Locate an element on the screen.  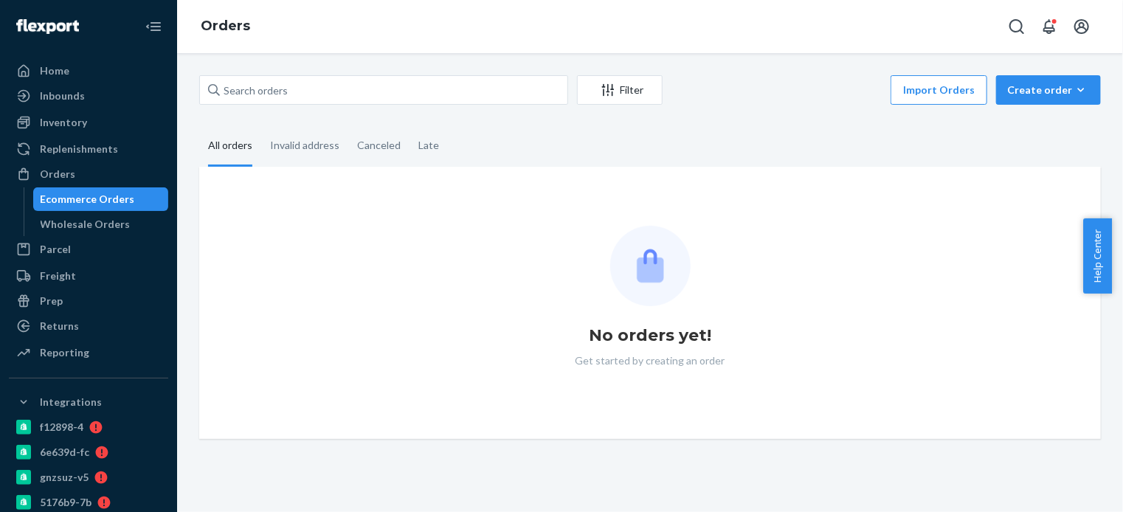
a: Wholesale Orders is located at coordinates (101, 224).